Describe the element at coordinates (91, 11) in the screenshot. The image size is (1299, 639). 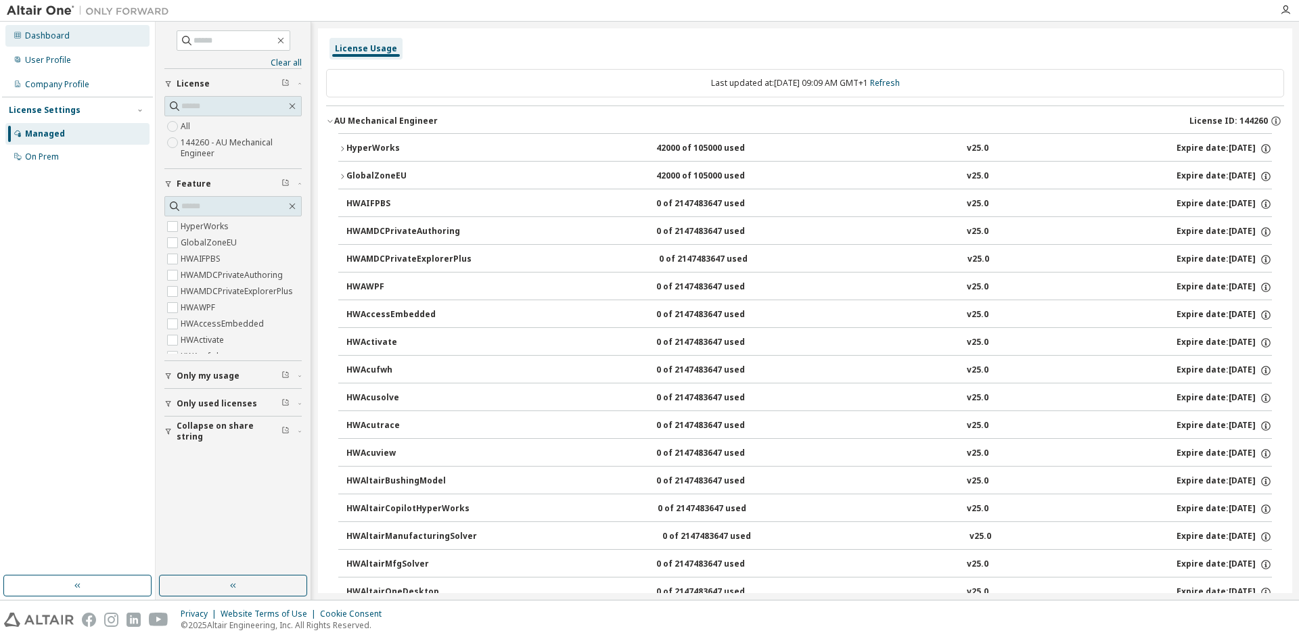
I see `img: Altair One` at that location.